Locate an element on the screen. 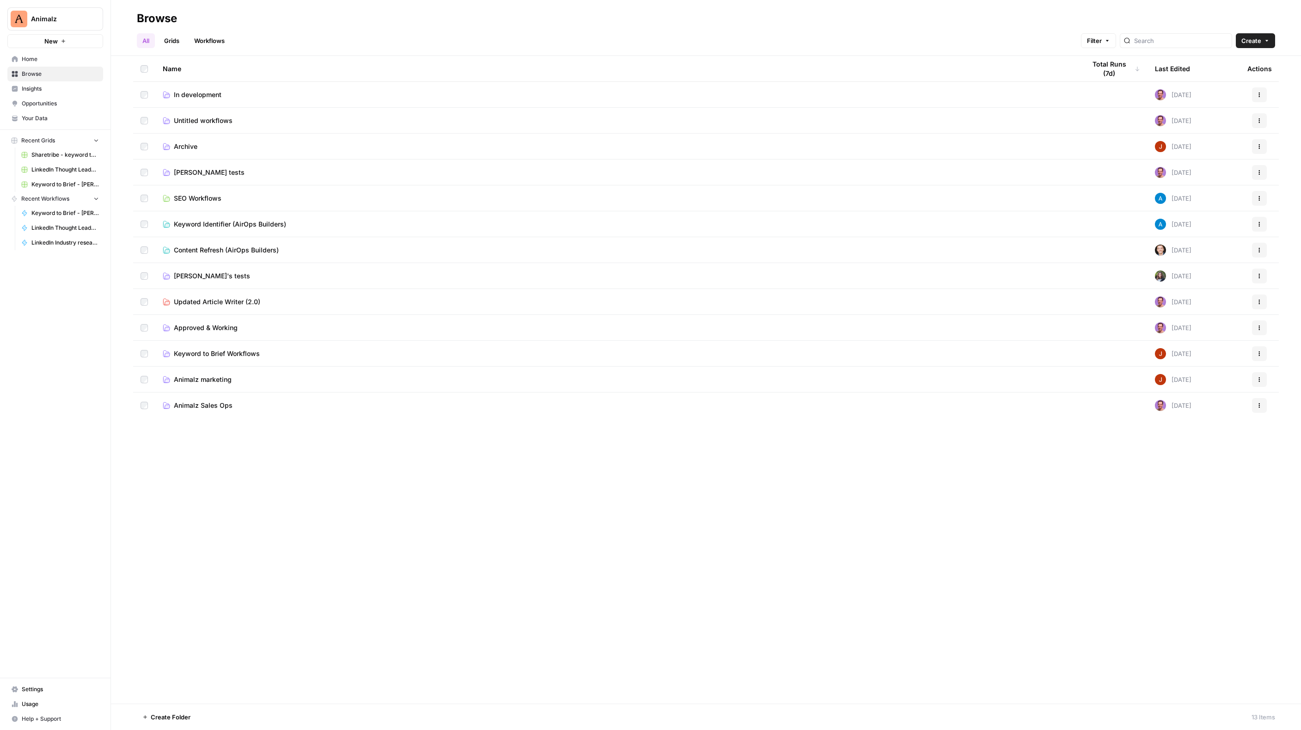 The width and height of the screenshot is (1301, 730). a: LinkedIn Industry research is located at coordinates (60, 243).